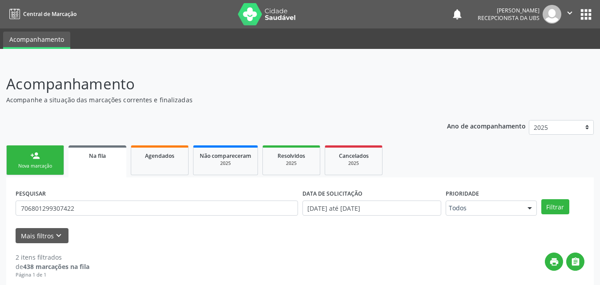 Image resolution: width=600 pixels, height=285 pixels. Describe the element at coordinates (53, 257) in the screenshot. I see `div: 2 itens filtrados` at that location.